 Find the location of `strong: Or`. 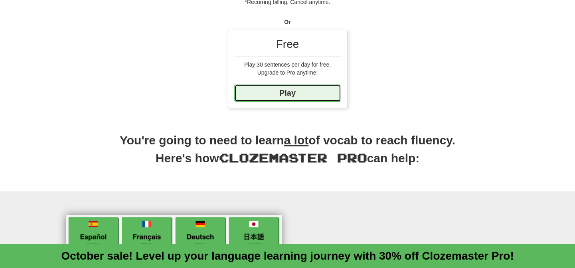

strong: Or is located at coordinates (287, 22).